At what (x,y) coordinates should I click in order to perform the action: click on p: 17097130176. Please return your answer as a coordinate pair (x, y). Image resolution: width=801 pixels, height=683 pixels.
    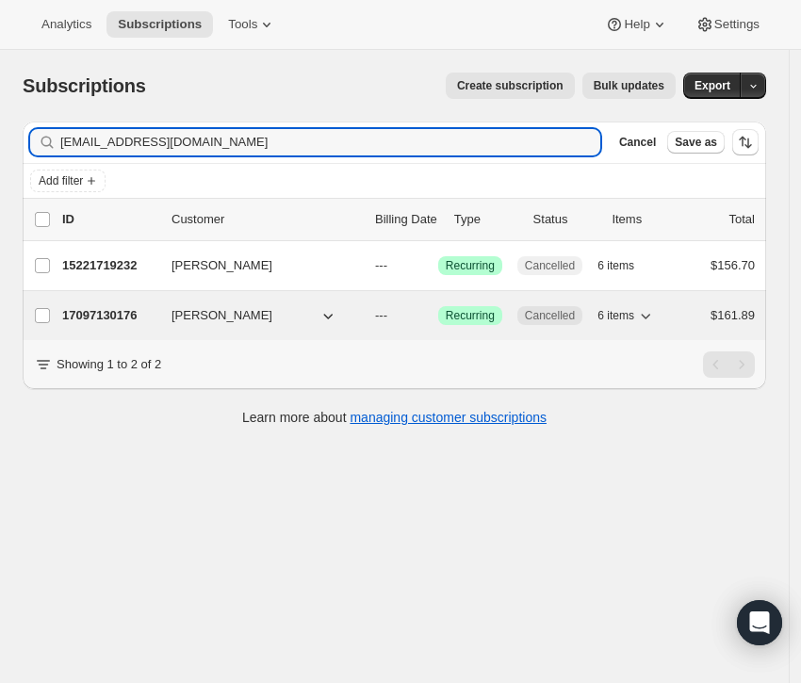
    Looking at the image, I should click on (109, 316).